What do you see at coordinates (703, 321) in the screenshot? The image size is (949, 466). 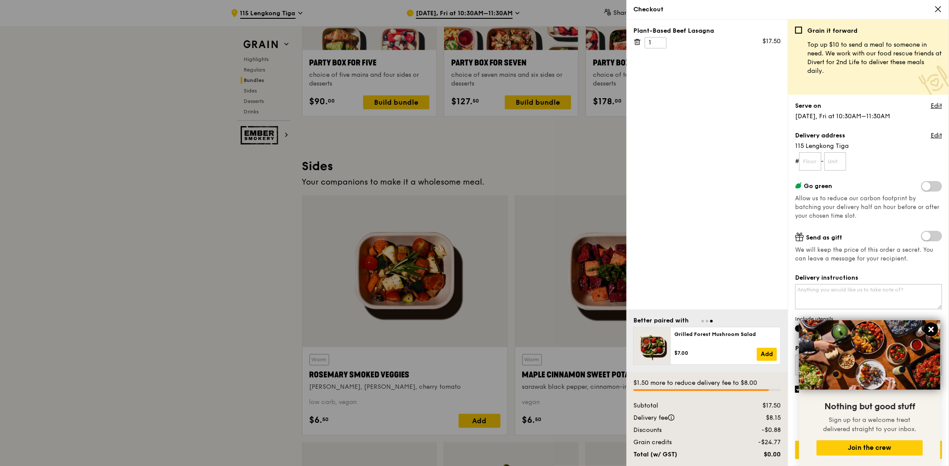 I see `span: Go to slide 1` at bounding box center [703, 321].